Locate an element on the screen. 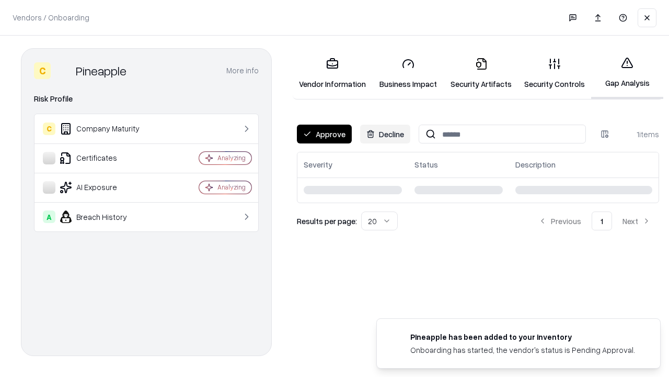 Image resolution: width=669 pixels, height=377 pixels. nav: pagination is located at coordinates (595, 221).